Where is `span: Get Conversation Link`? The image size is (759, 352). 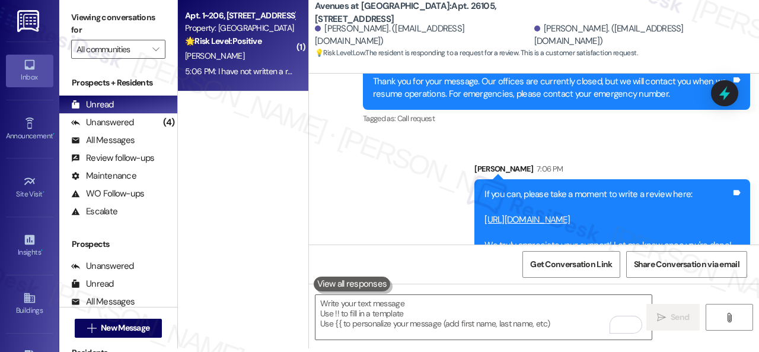
span: Get Conversation Link is located at coordinates (571, 264).